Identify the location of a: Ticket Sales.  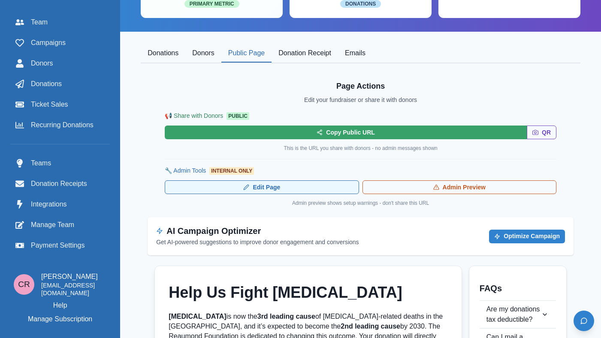
(60, 105).